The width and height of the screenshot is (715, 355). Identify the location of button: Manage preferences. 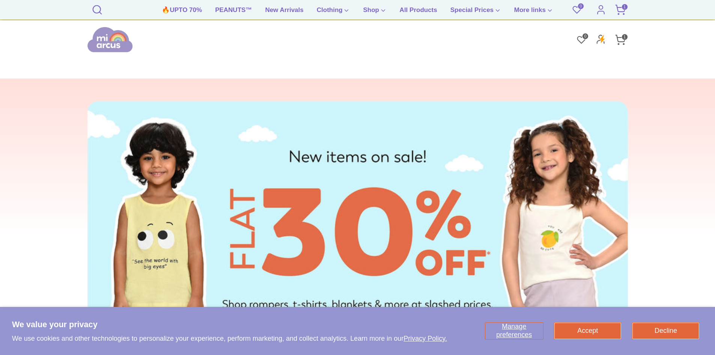
(515, 331).